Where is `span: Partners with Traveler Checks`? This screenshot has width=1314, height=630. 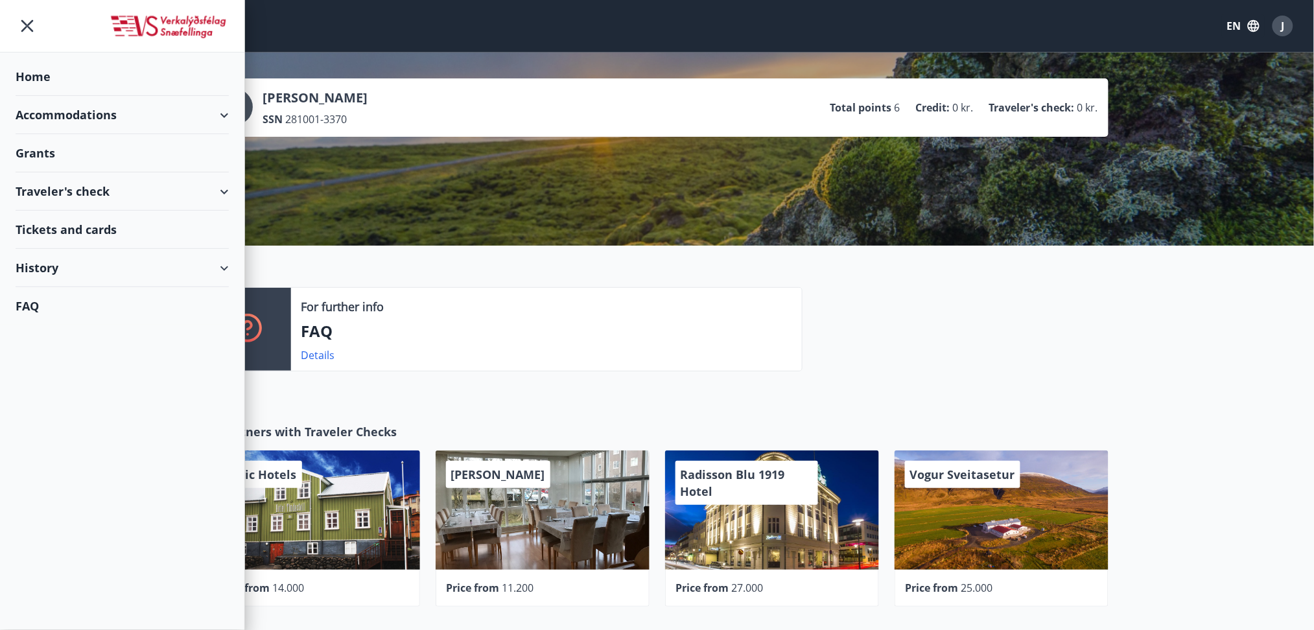 span: Partners with Traveler Checks is located at coordinates (309, 432).